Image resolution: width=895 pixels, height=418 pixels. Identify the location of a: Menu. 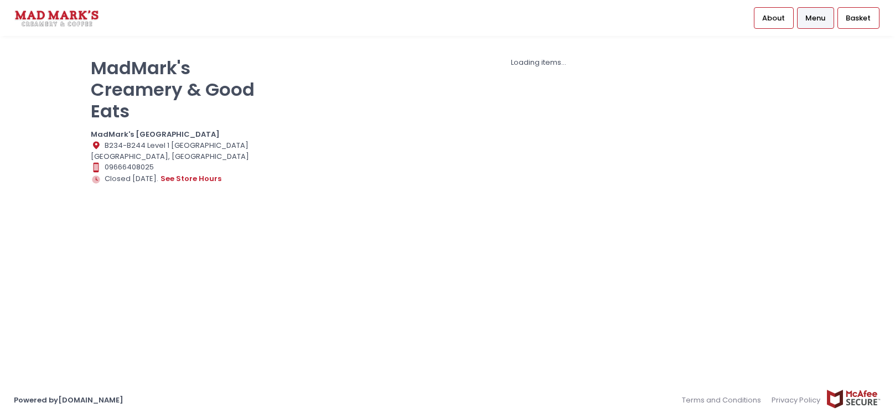
(816, 18).